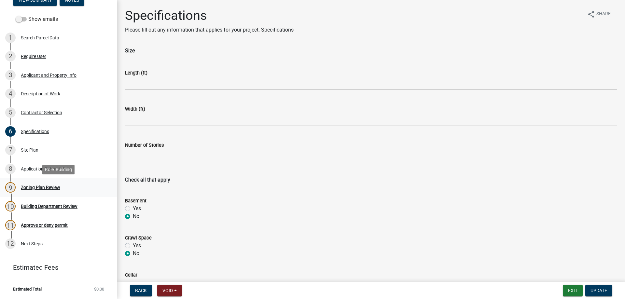  I want to click on button: Exit, so click(573, 291).